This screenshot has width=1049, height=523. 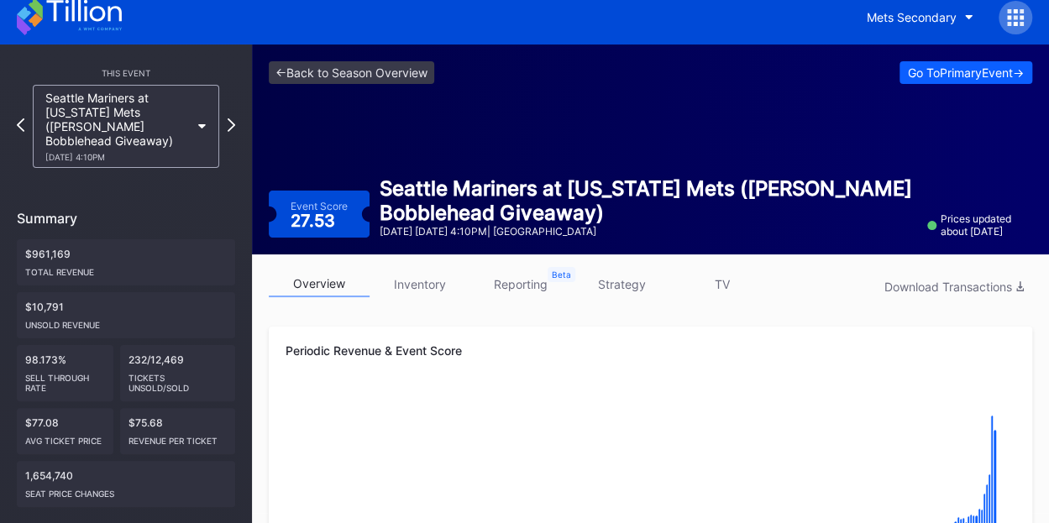 I want to click on button: Download Transactions, so click(x=954, y=287).